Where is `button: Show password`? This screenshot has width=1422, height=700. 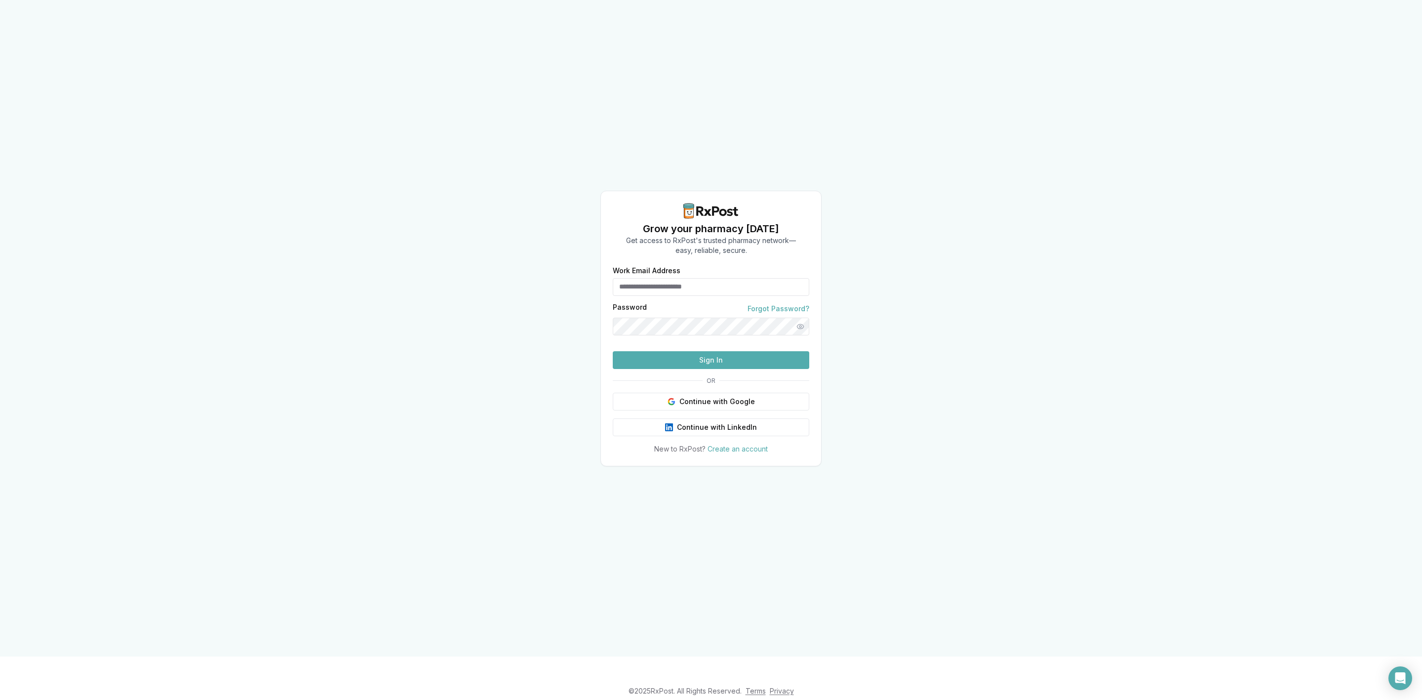 button: Show password is located at coordinates (801, 326).